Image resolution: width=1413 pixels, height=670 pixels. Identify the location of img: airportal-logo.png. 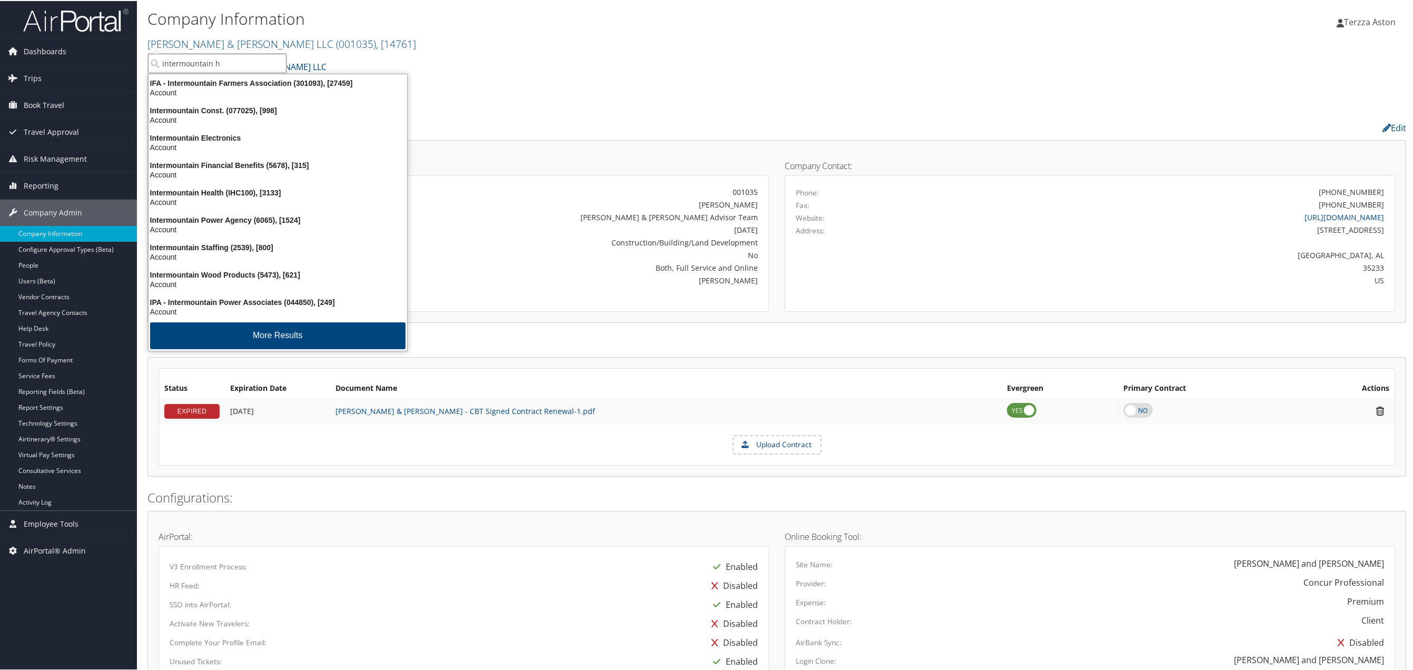
(76, 19).